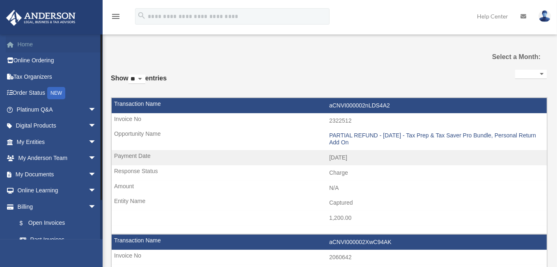 This screenshot has width=557, height=267. Describe the element at coordinates (329, 203) in the screenshot. I see `td: Captured` at that location.